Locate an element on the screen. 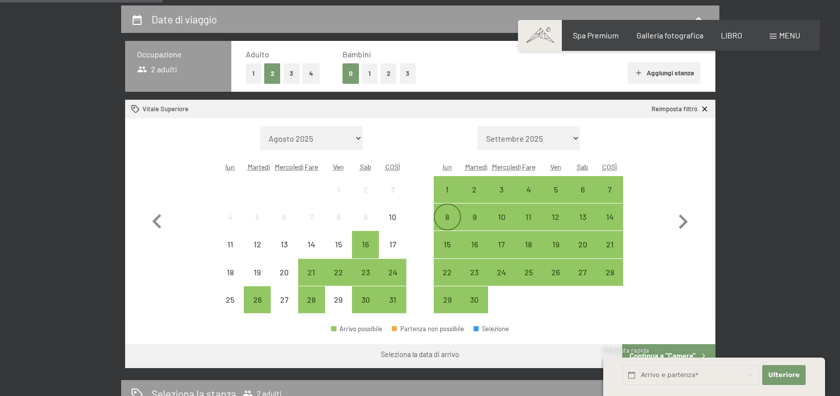  font: 2 is located at coordinates (388, 73).